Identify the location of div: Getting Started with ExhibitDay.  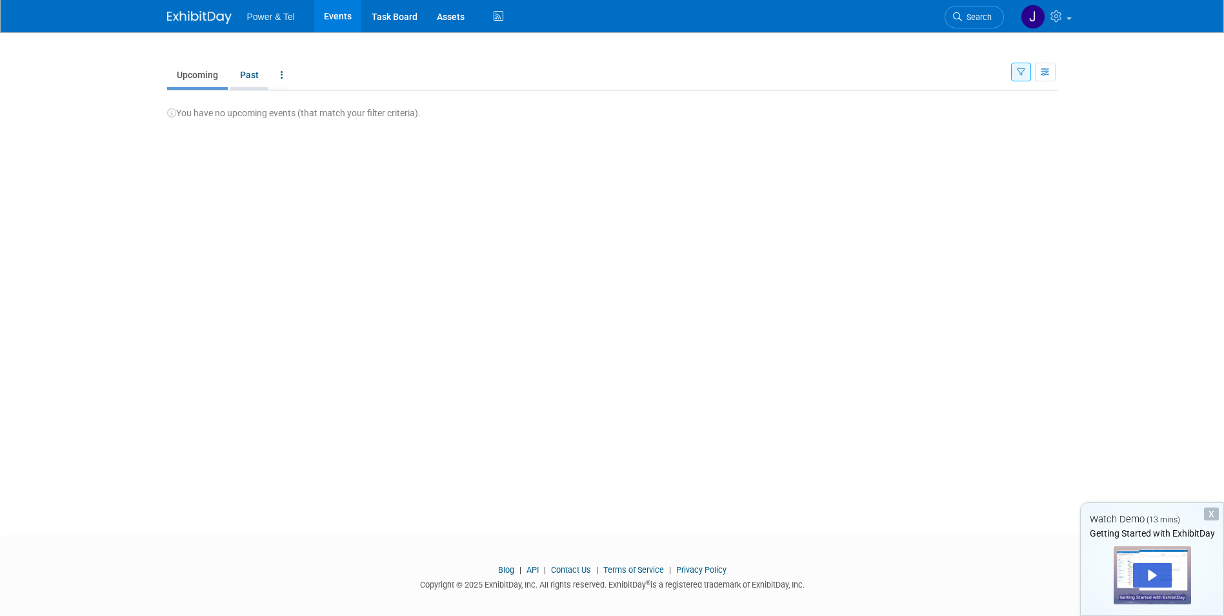
(1152, 533).